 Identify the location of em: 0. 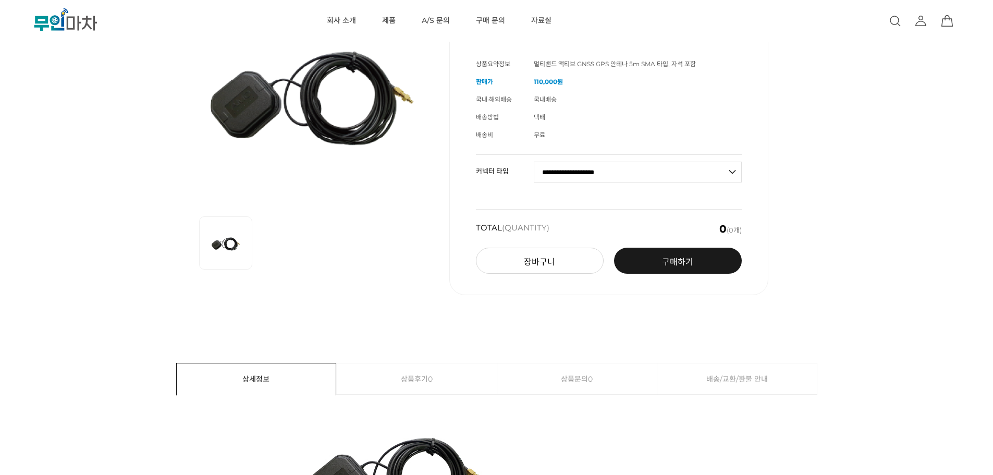
(723, 229).